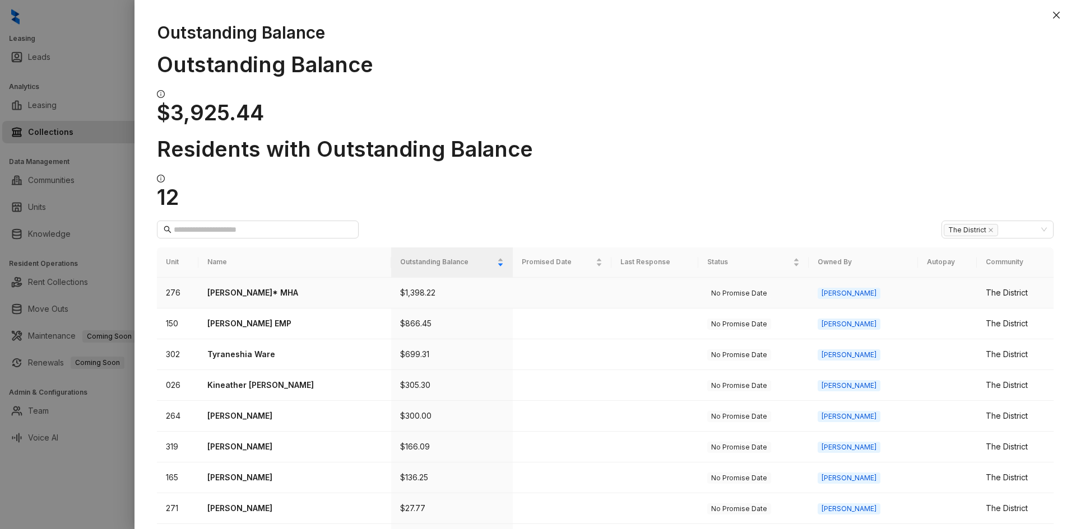 The width and height of the screenshot is (1076, 529). I want to click on th: Owned By, so click(863, 262).